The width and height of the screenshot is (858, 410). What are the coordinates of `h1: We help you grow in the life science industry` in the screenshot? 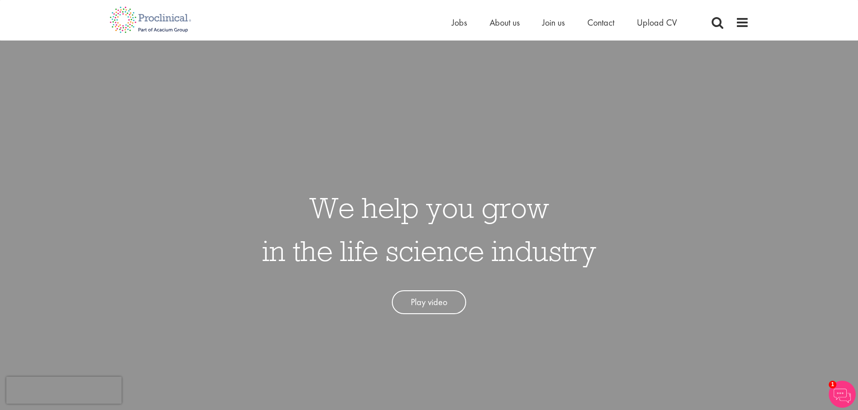 It's located at (429, 229).